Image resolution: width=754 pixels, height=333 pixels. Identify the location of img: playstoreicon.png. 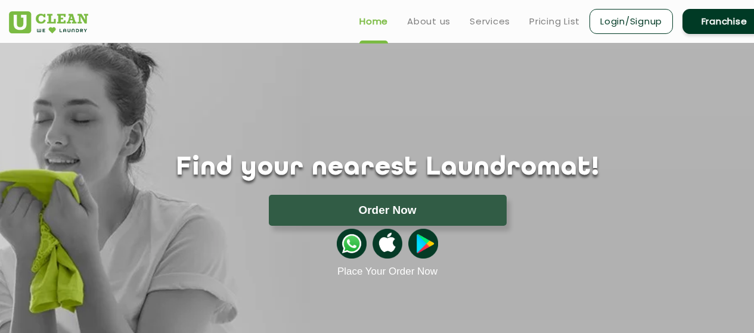
(423, 244).